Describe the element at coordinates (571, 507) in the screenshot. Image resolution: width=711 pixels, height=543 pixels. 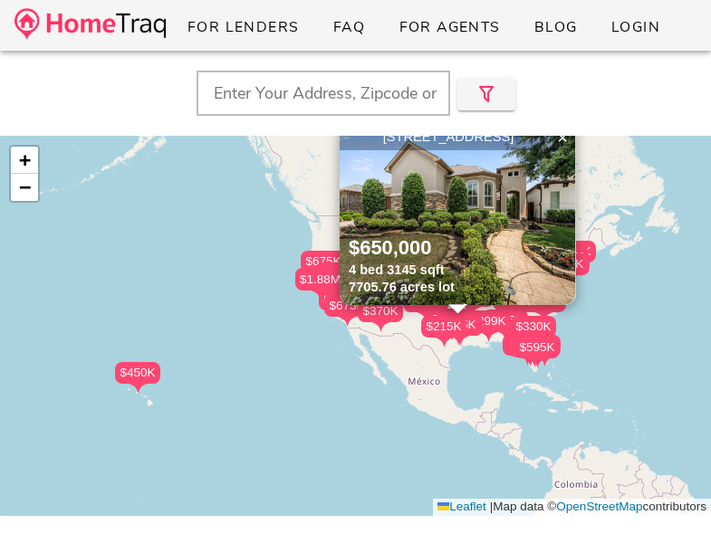
I see `div: Map data © contributors` at that location.